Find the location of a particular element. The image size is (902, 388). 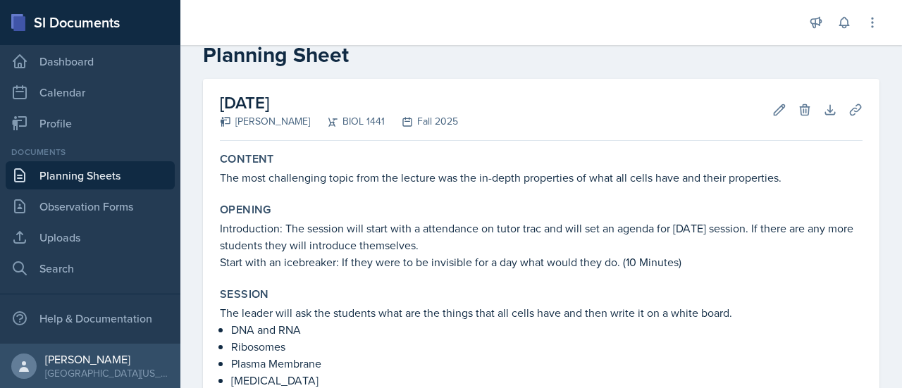

a: Planning Sheets is located at coordinates (90, 176).